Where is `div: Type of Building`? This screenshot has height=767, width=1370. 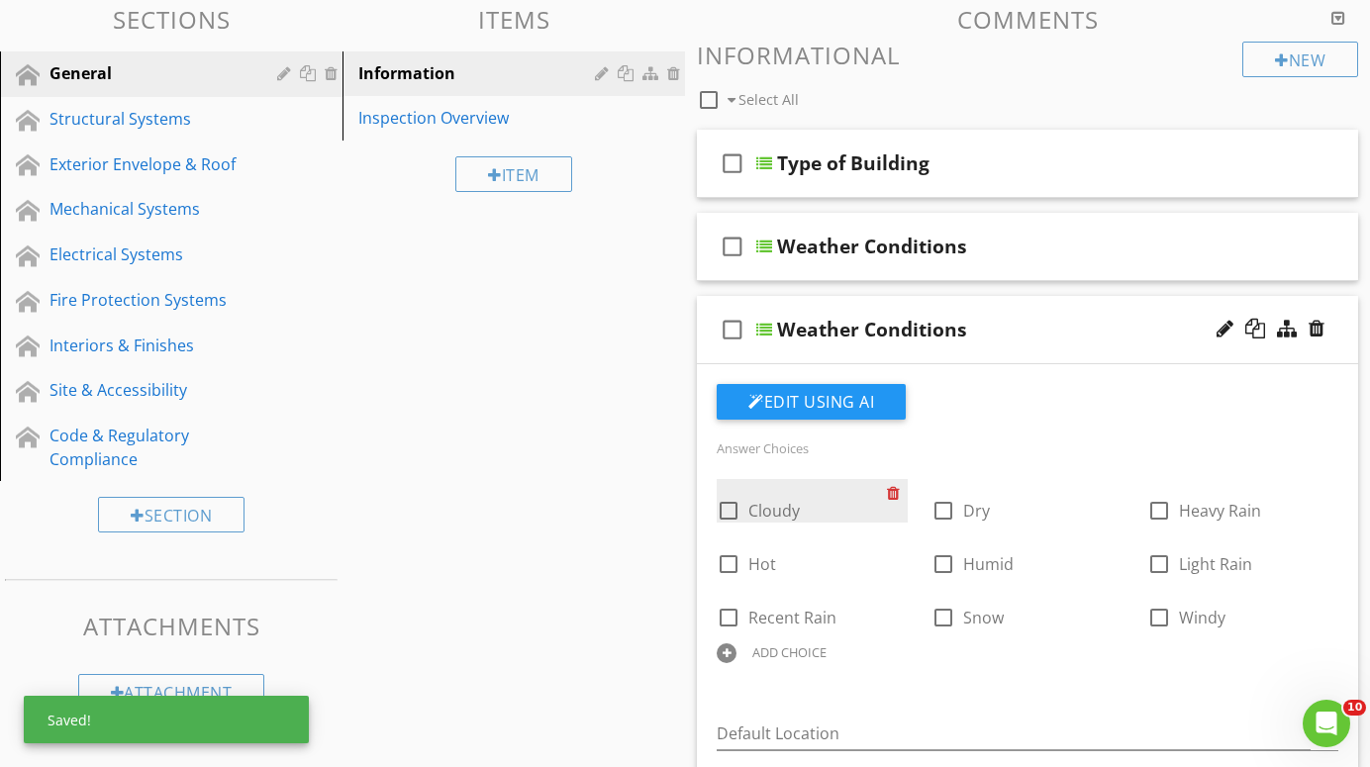
div: Type of Building is located at coordinates (853, 163).